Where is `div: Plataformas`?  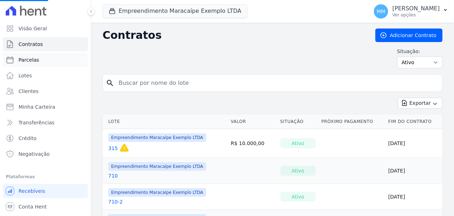 div: Plataformas is located at coordinates (45, 177).